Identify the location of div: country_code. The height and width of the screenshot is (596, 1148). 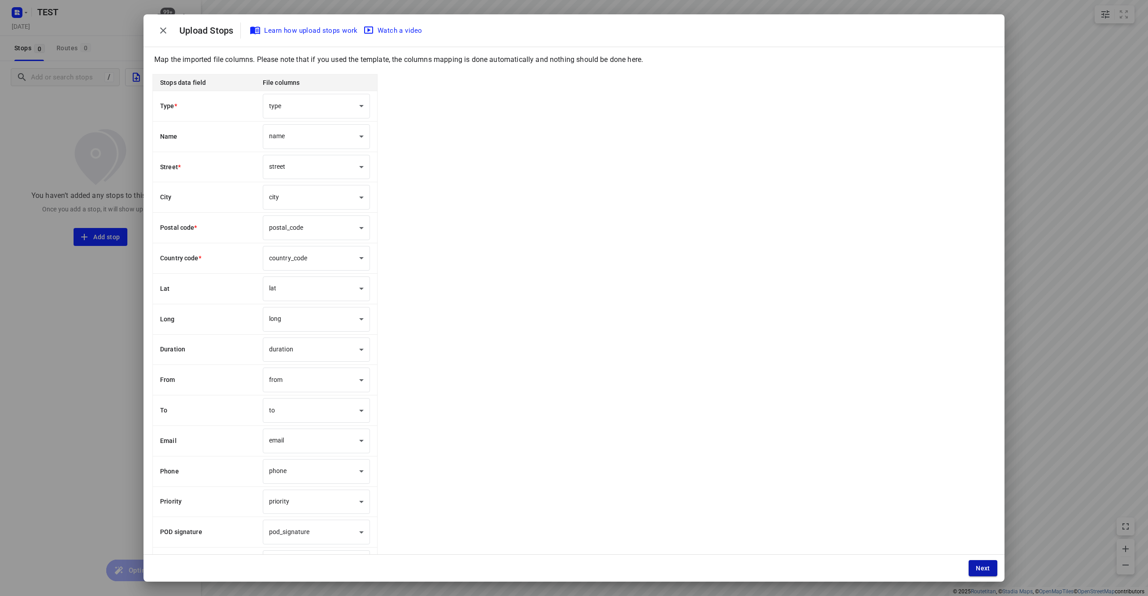
(316, 258).